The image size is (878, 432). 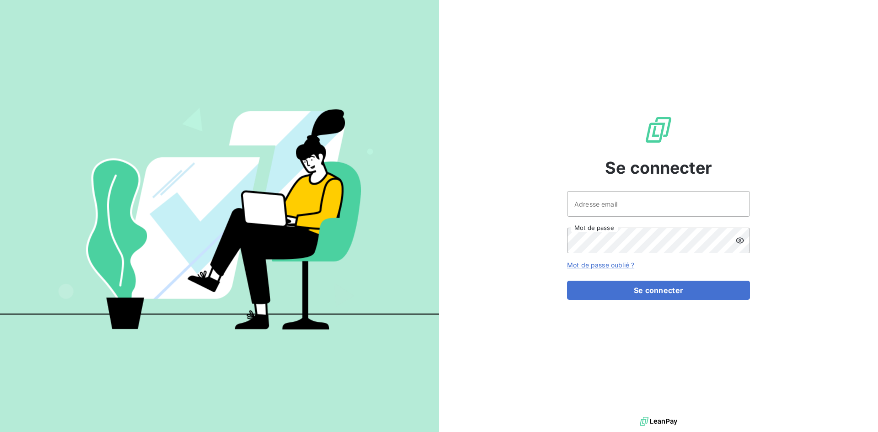 What do you see at coordinates (659, 130) in the screenshot?
I see `img: Logo LeanPay` at bounding box center [659, 130].